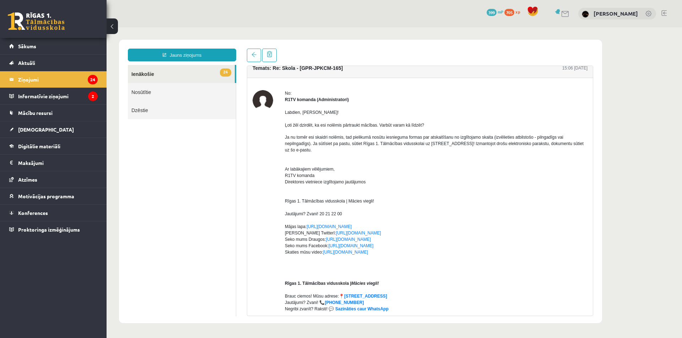 This screenshot has height=338, width=682. Describe the element at coordinates (93, 80) in the screenshot. I see `i: 24` at that location.